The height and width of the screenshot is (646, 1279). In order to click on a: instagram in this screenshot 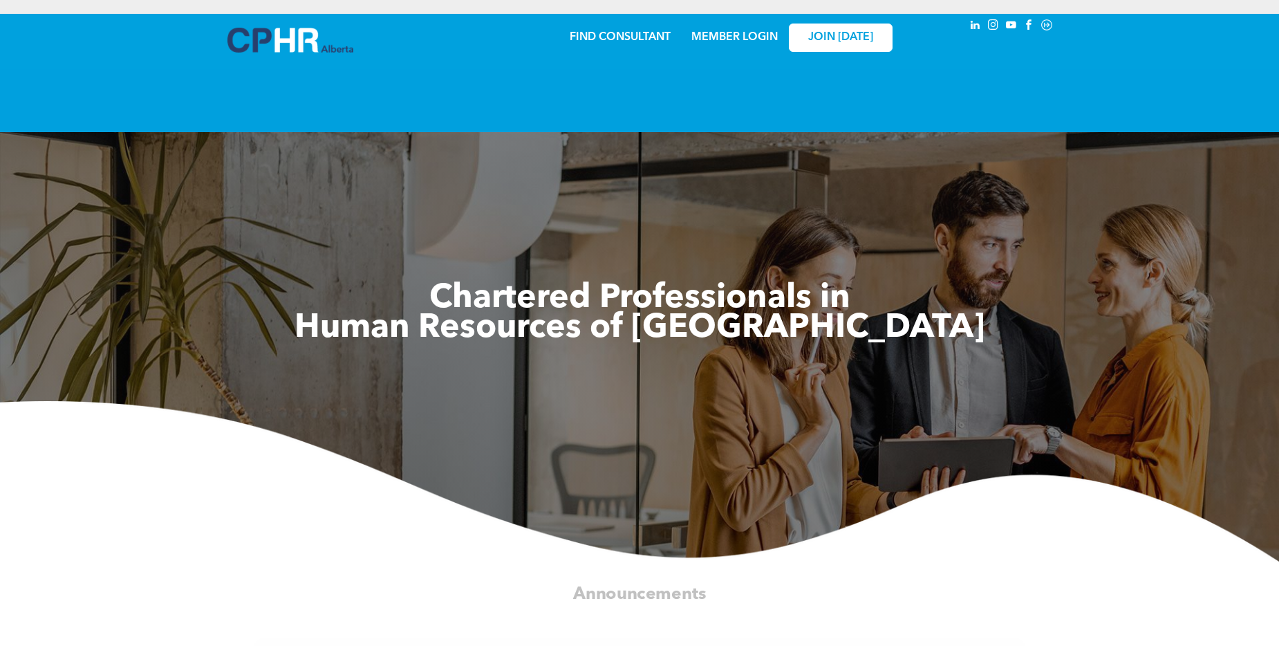, I will do `click(993, 26)`.